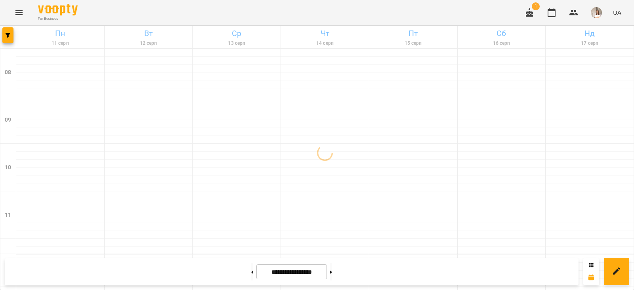 Image resolution: width=634 pixels, height=290 pixels. What do you see at coordinates (19, 13) in the screenshot?
I see `button: Menu` at bounding box center [19, 13].